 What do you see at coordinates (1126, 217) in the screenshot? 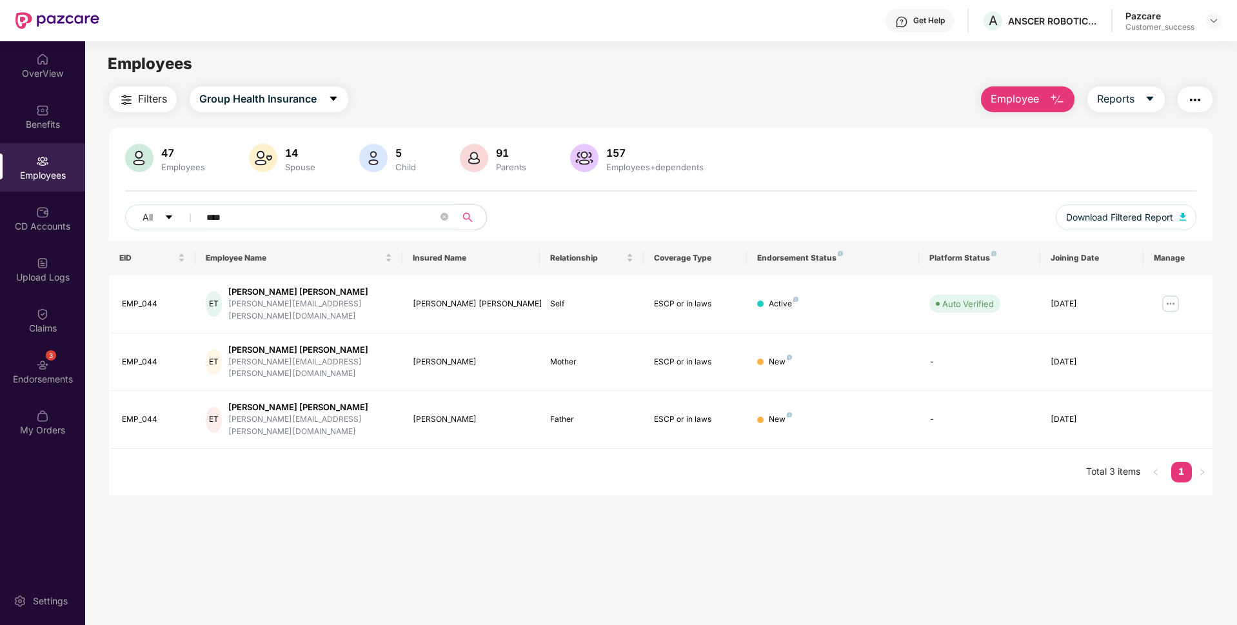
I see `button: Download Filtered Report` at bounding box center [1126, 217].